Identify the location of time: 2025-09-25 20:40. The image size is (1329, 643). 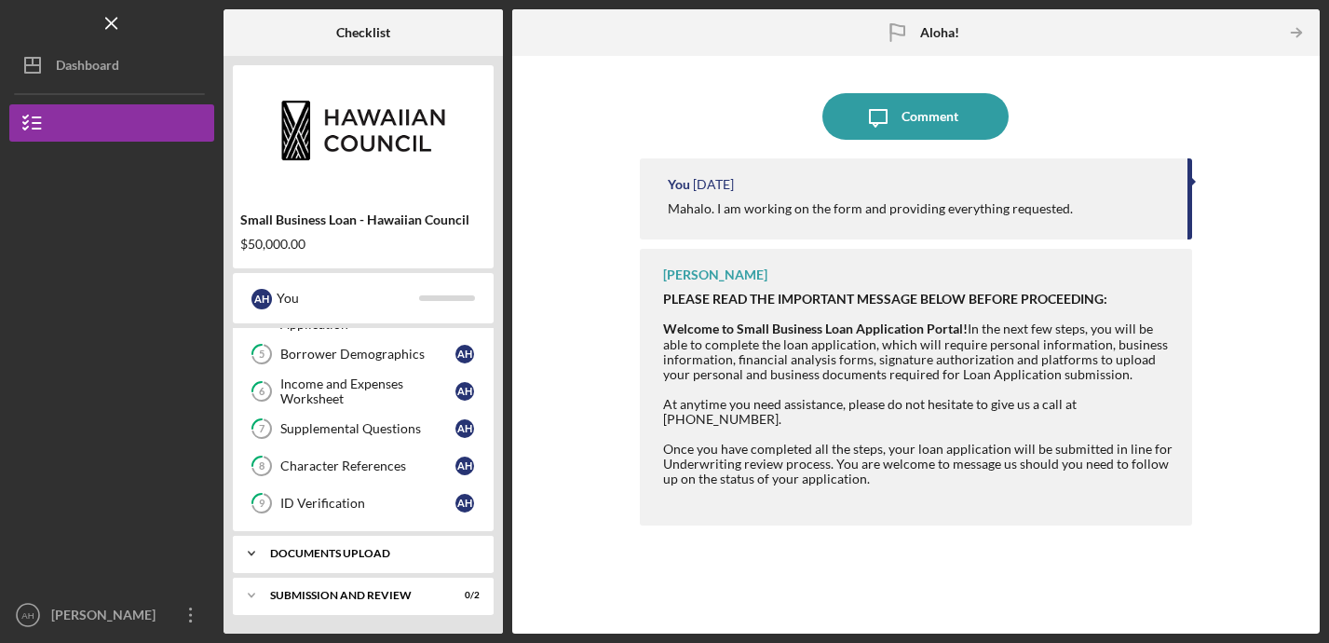
(713, 184).